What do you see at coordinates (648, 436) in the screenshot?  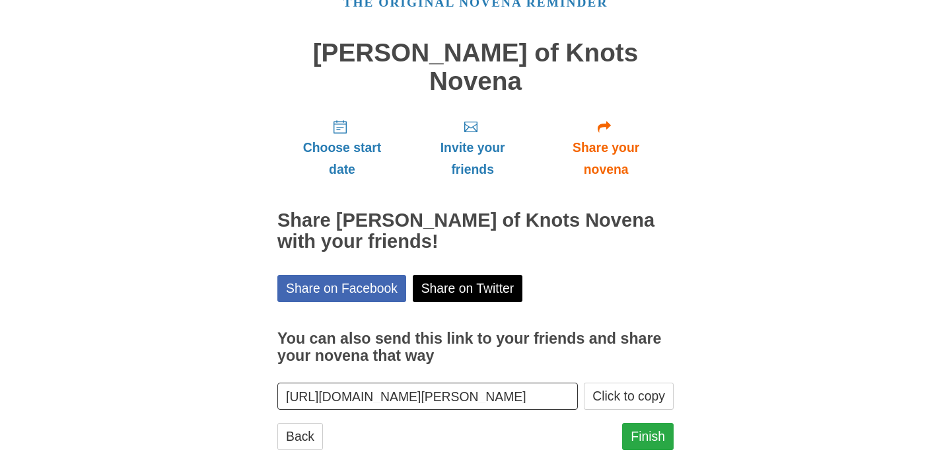 I see `a: Finish` at bounding box center [648, 436].